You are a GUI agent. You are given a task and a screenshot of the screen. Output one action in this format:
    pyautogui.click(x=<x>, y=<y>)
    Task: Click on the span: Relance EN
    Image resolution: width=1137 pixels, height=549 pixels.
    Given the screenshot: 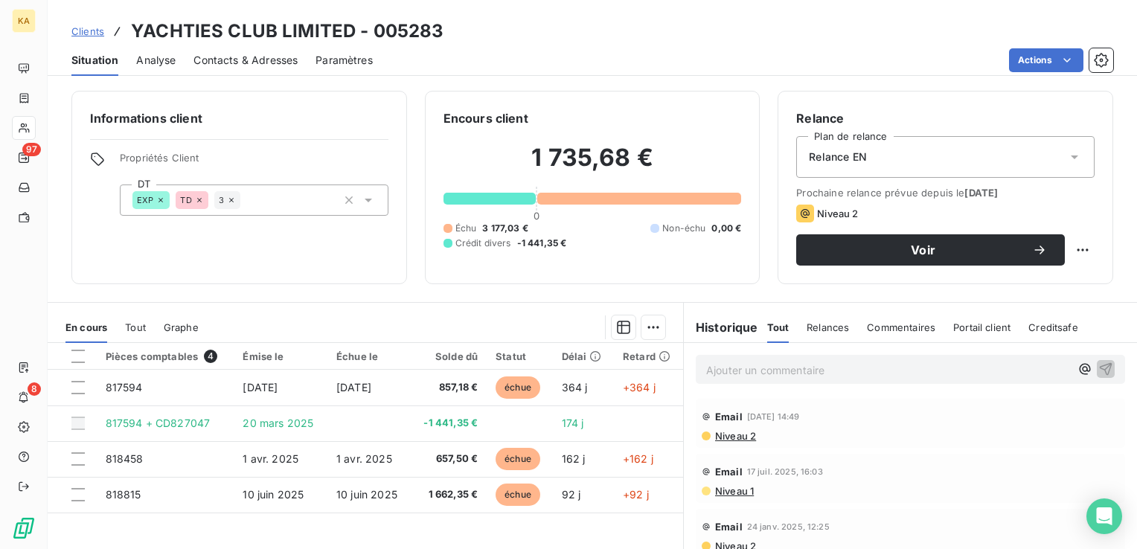 What is the action you would take?
    pyautogui.click(x=838, y=157)
    